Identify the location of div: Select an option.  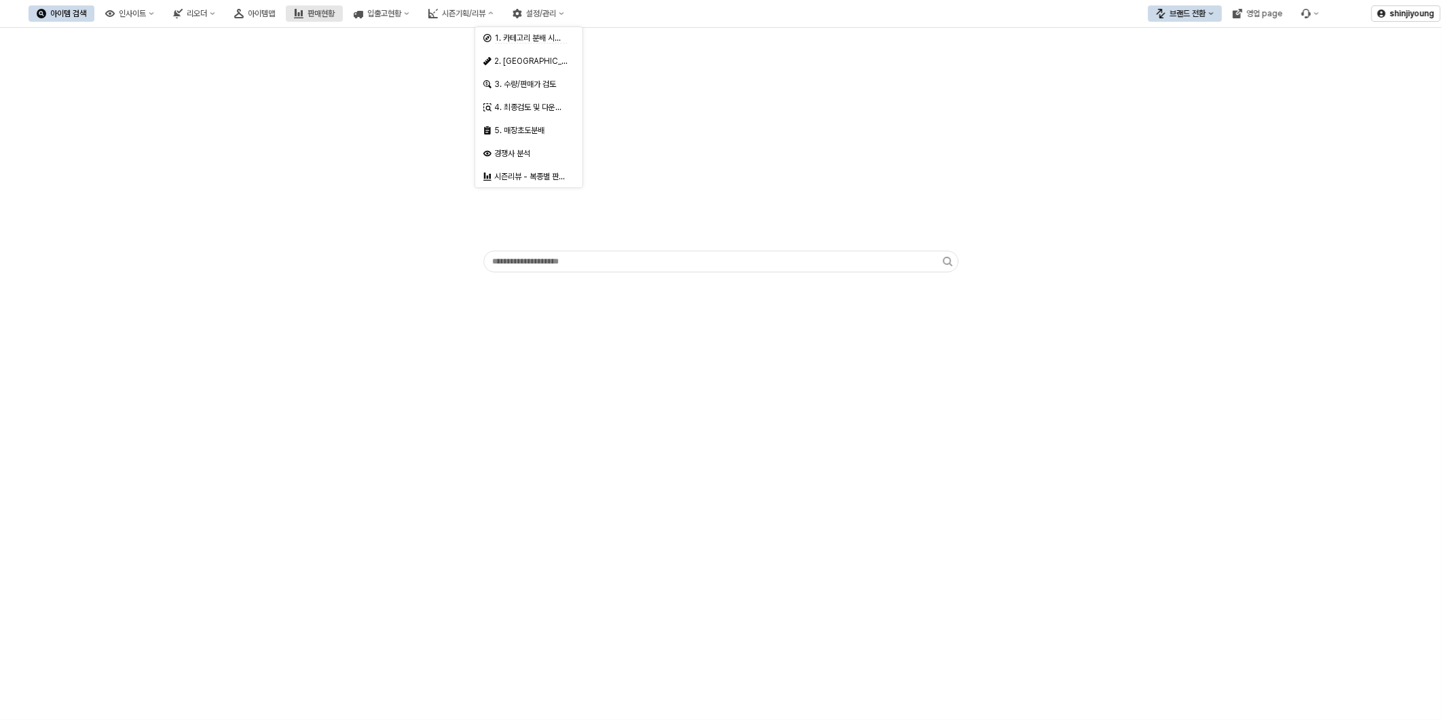
(529, 107).